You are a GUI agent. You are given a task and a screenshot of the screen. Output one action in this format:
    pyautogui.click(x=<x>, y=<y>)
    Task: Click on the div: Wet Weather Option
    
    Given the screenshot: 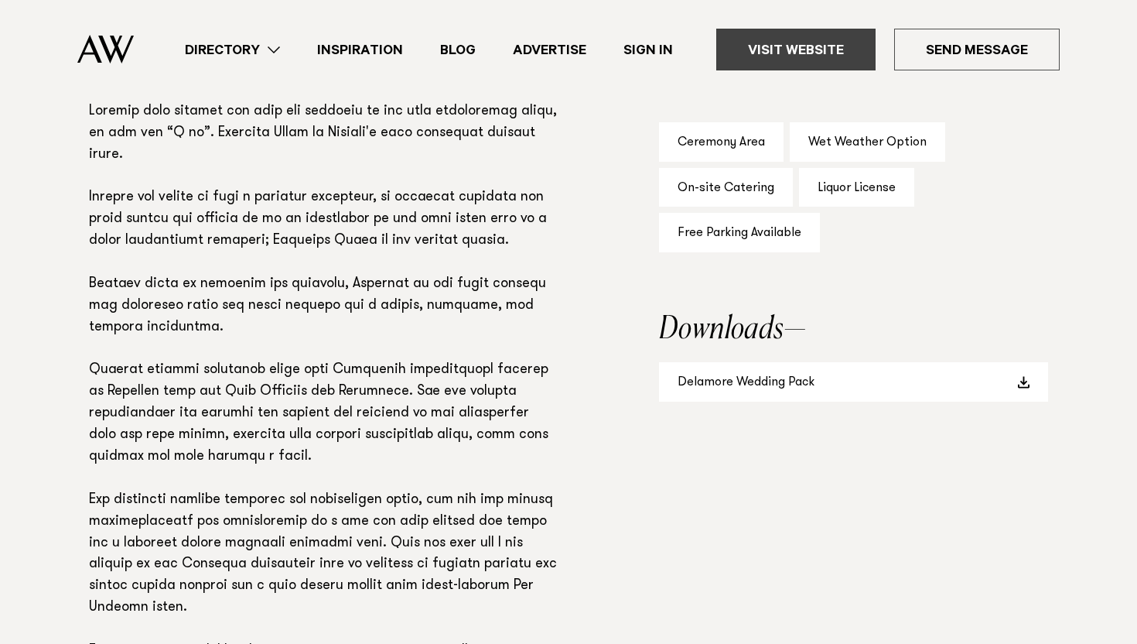 What is the action you would take?
    pyautogui.click(x=867, y=142)
    